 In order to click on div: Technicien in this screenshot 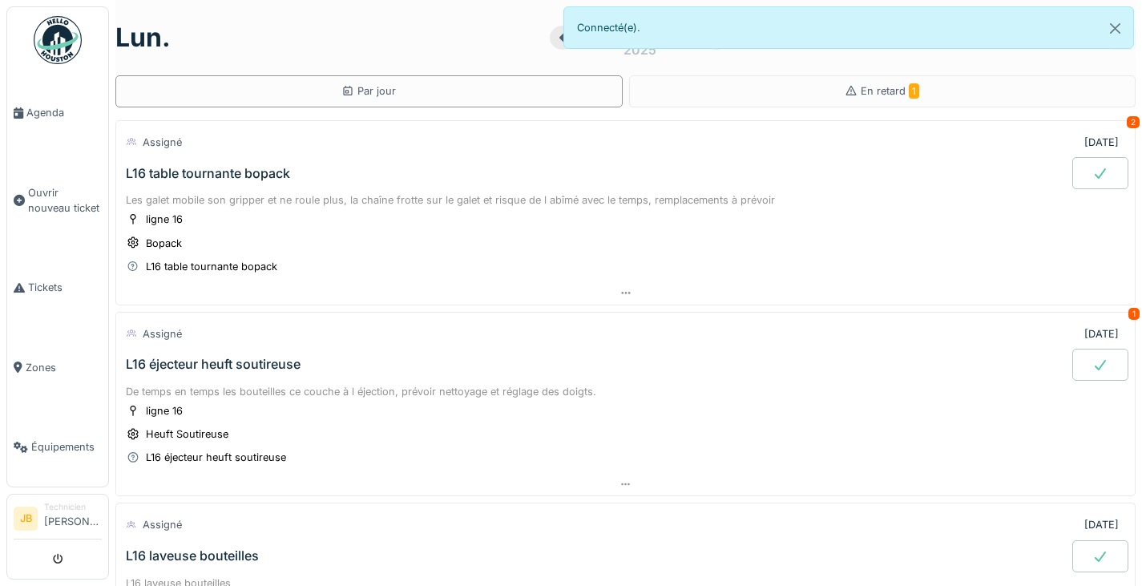, I will do `click(73, 506)`.